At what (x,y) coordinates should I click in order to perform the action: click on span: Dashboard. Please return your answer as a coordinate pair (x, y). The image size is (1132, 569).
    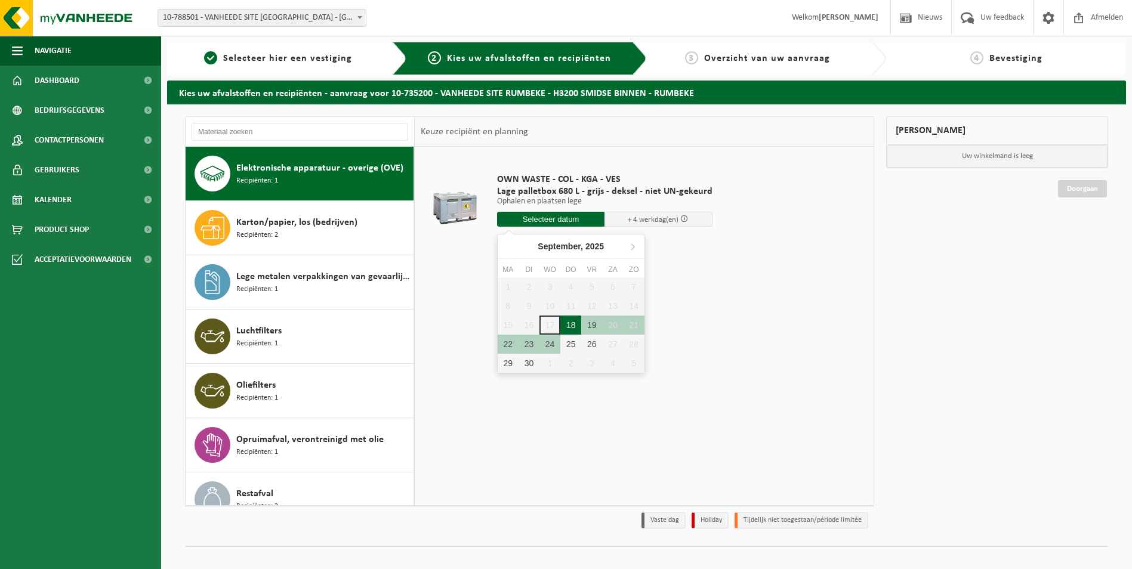
    Looking at the image, I should click on (57, 81).